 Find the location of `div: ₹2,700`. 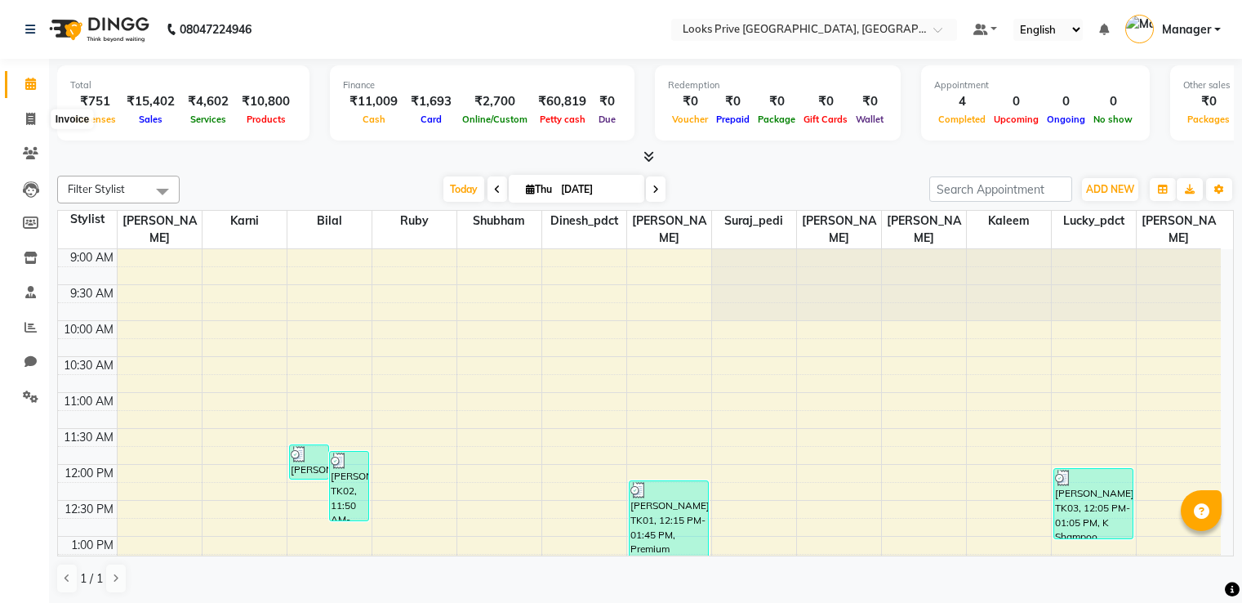

div: ₹2,700 is located at coordinates (495, 101).